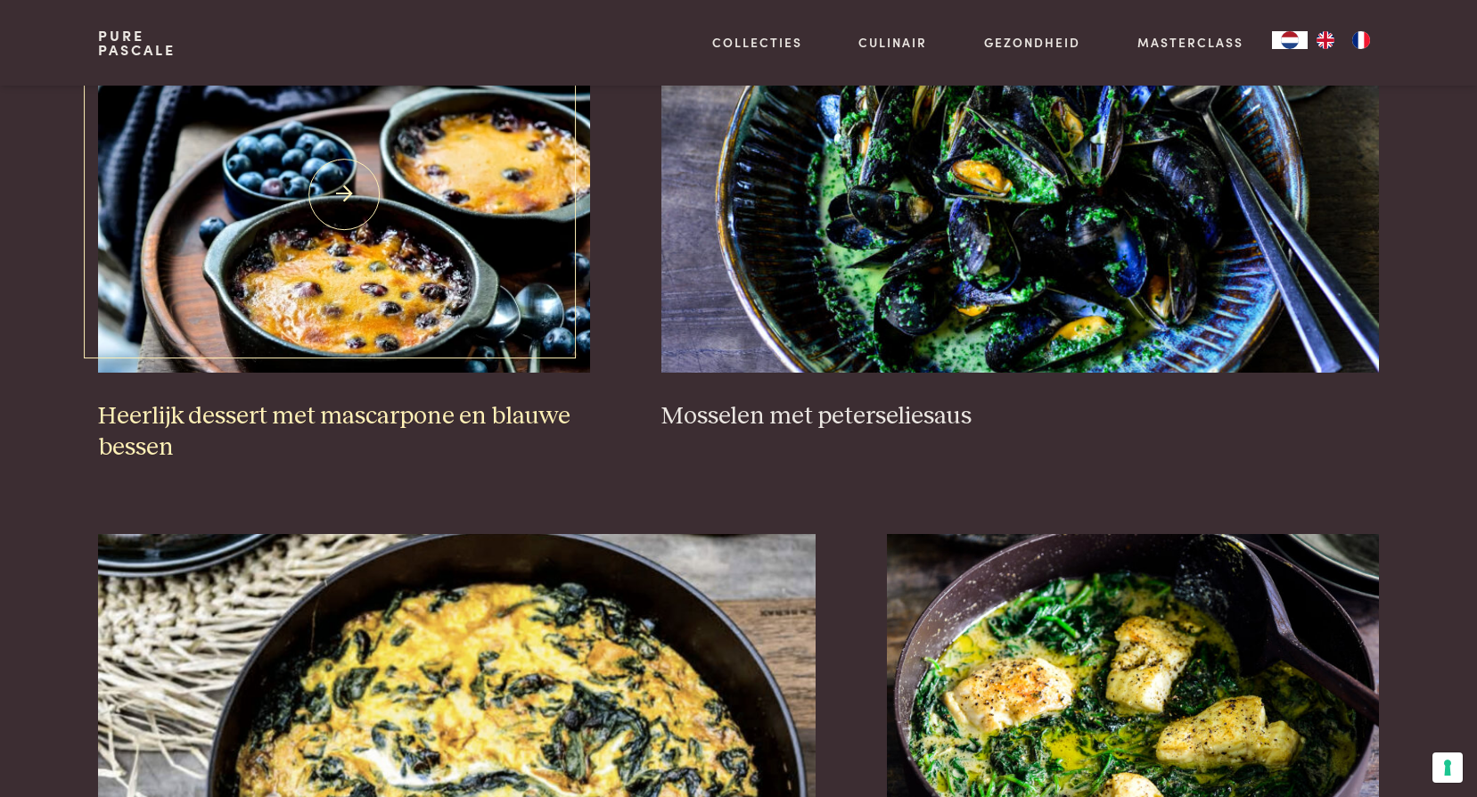 Image resolution: width=1477 pixels, height=797 pixels. Describe the element at coordinates (1020, 224) in the screenshot. I see `a: Mosselen met peterseliesaus Mosselen met peterseliesaus` at that location.